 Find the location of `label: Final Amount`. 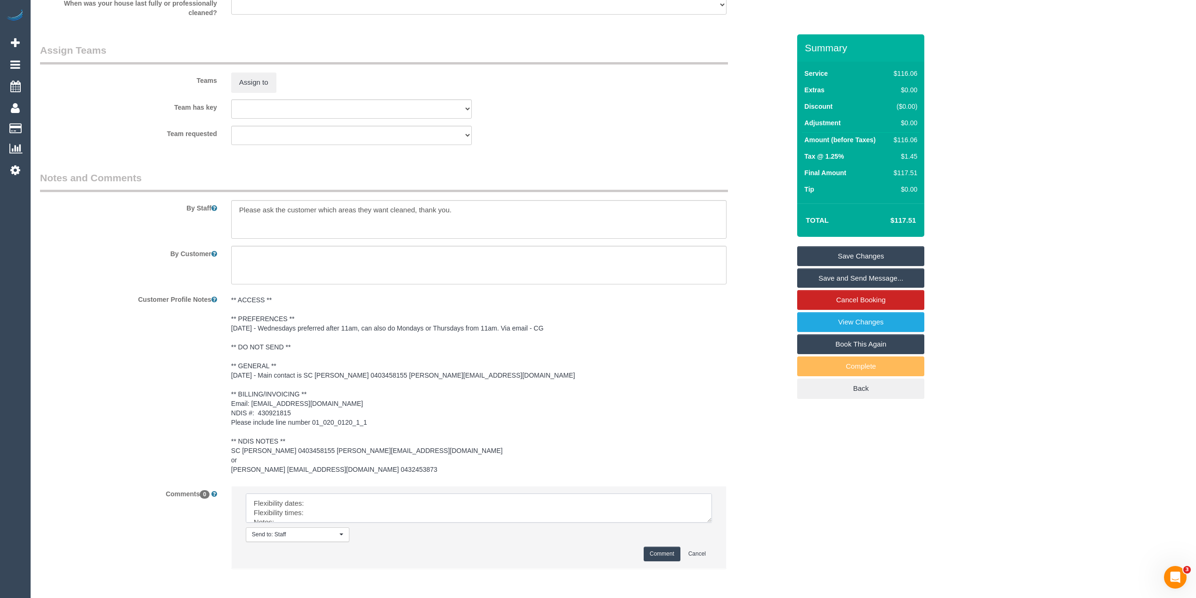

label: Final Amount is located at coordinates (825, 173).